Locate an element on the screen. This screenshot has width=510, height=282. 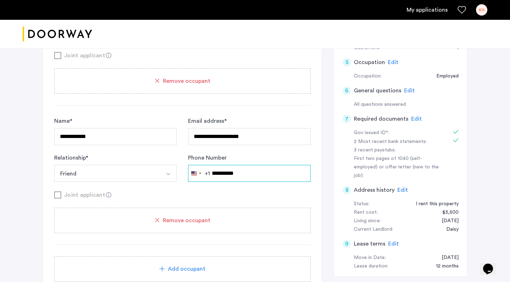
label: Phone Number is located at coordinates (207, 158).